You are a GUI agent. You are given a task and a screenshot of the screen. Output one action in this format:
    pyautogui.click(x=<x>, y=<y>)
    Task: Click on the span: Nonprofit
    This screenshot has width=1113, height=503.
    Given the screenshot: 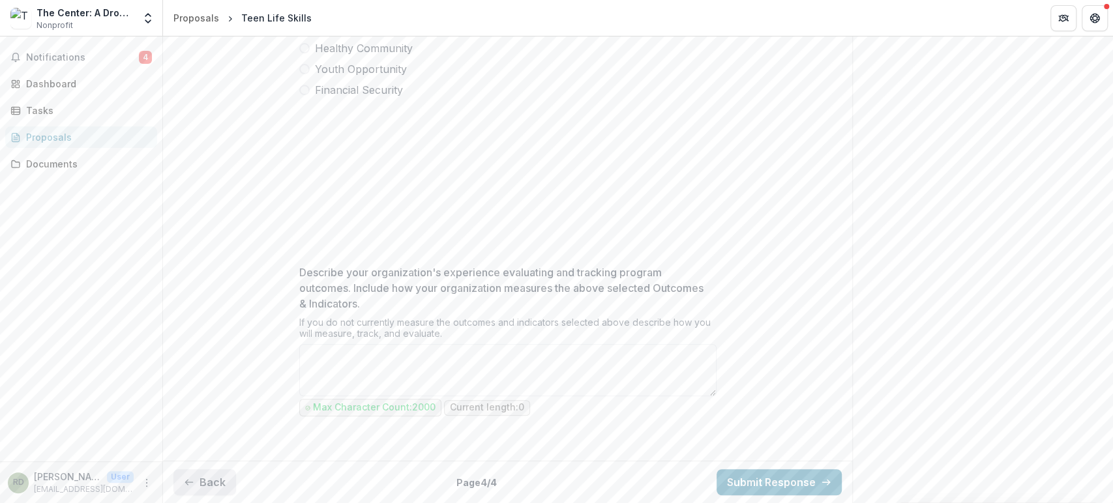 What is the action you would take?
    pyautogui.click(x=55, y=25)
    